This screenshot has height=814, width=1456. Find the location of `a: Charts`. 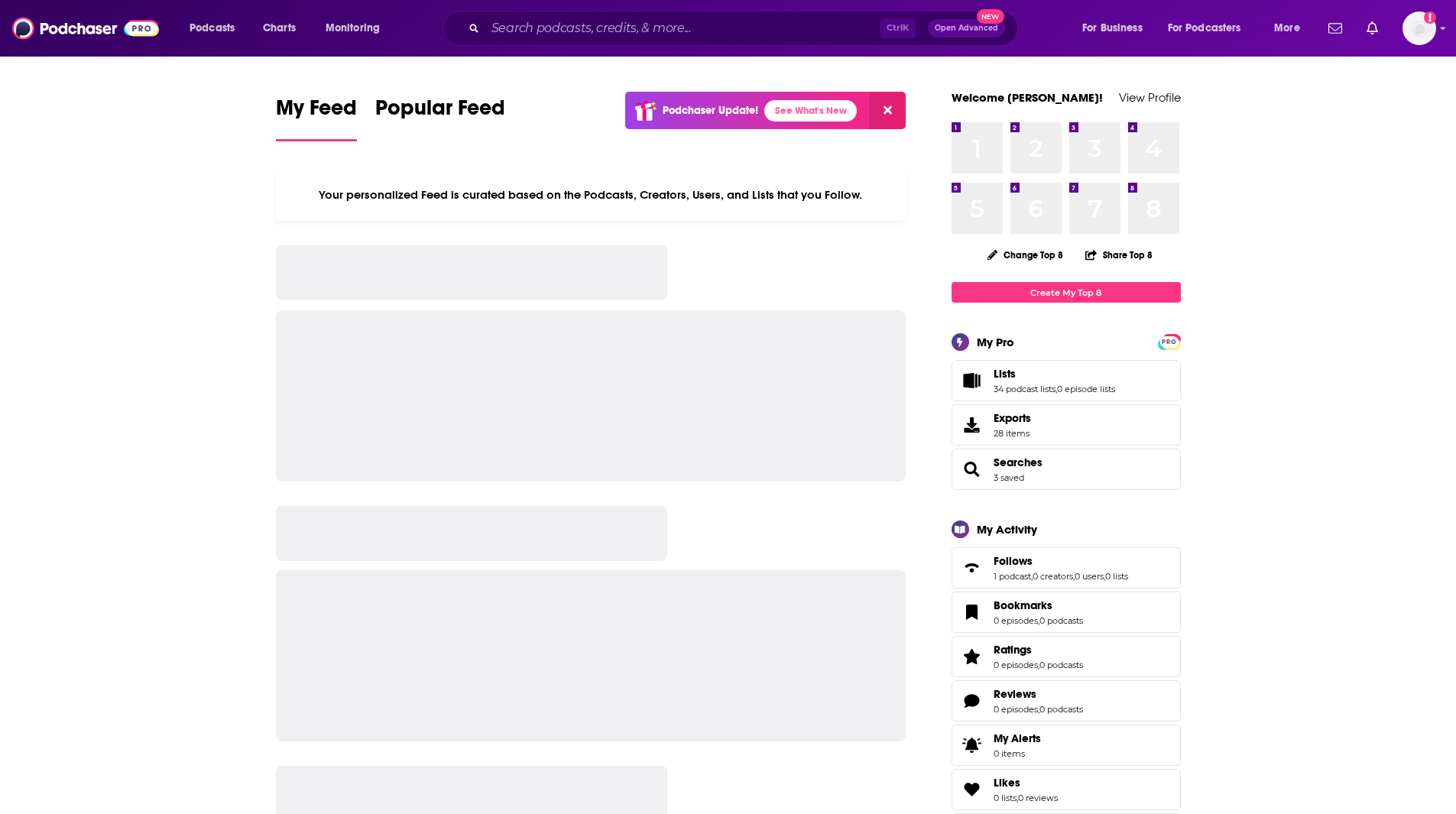

a: Charts is located at coordinates (279, 29).